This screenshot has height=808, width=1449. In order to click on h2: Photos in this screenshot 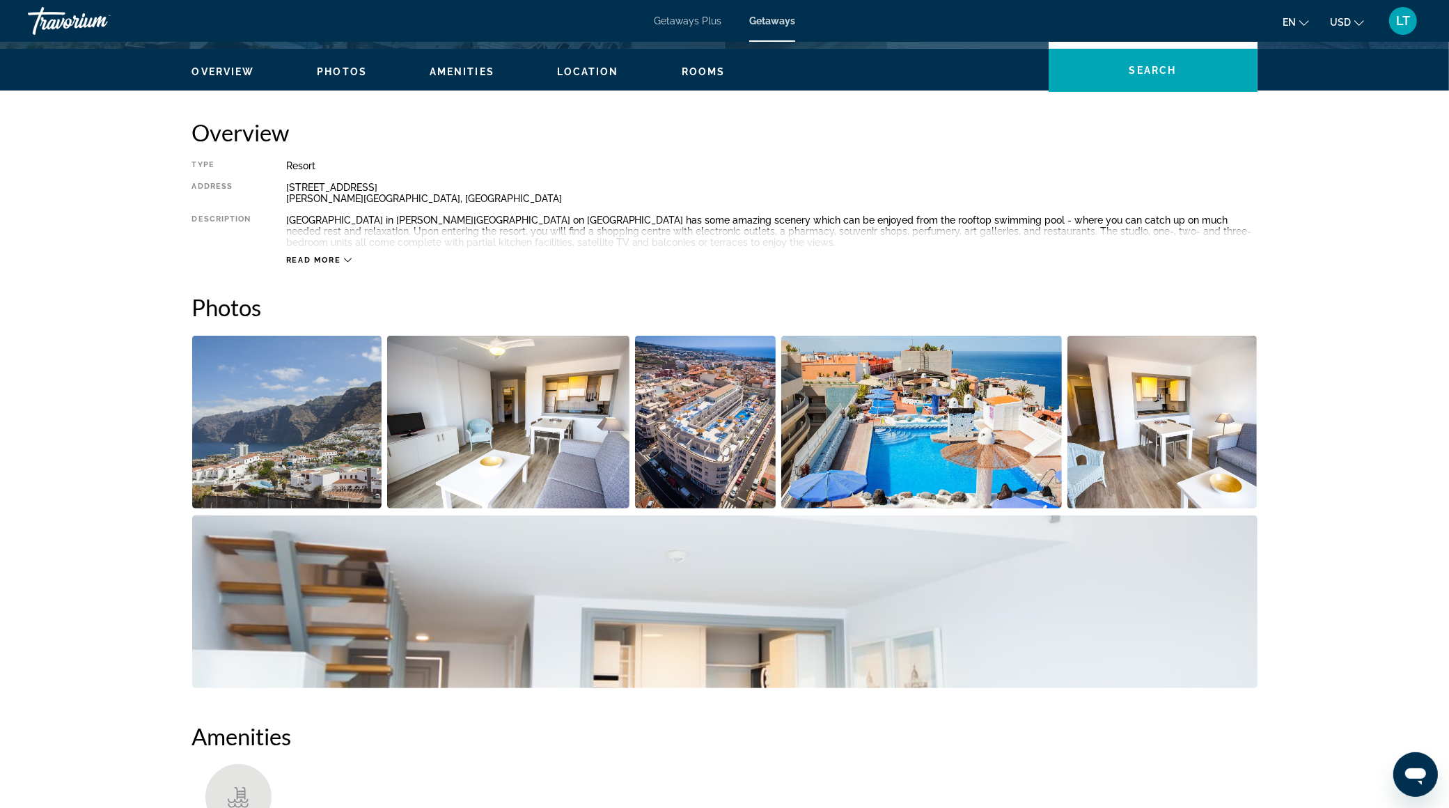, I will do `click(725, 307)`.